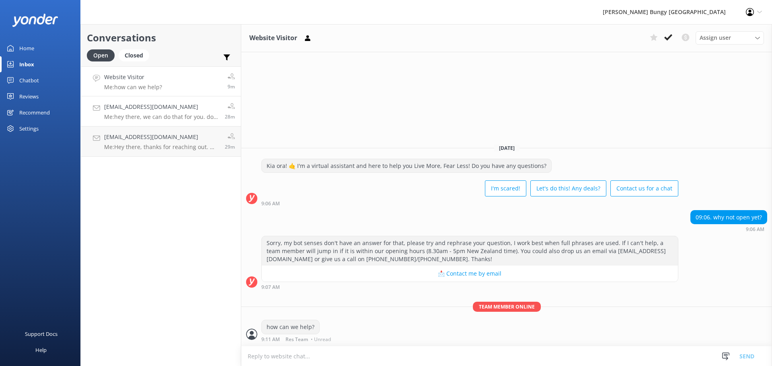 Image resolution: width=772 pixels, height=366 pixels. Describe the element at coordinates (41, 334) in the screenshot. I see `div: Support Docs` at that location.